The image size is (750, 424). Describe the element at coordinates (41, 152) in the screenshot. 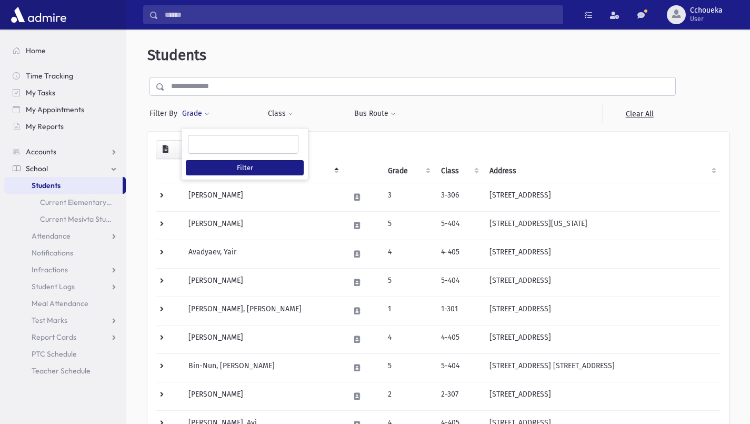

I see `span: Accounts` at that location.